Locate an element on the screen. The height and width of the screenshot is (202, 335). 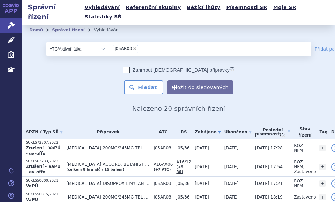
a: Moje SŘ is located at coordinates (285, 7).